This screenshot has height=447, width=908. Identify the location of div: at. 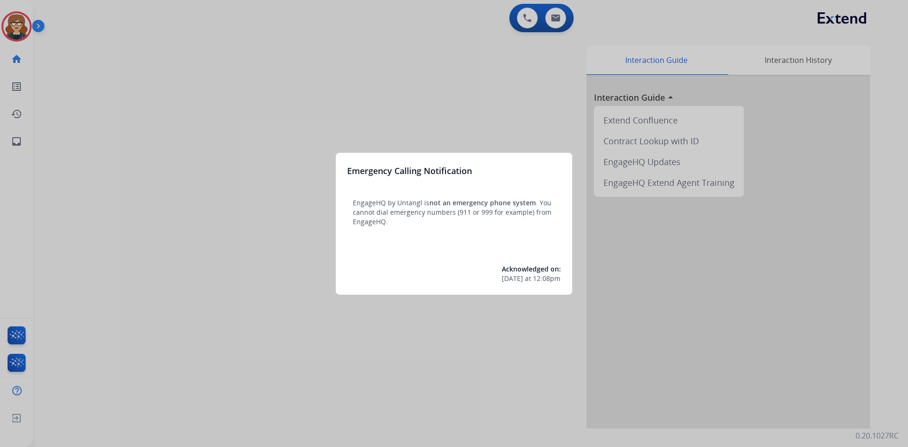
(531, 279).